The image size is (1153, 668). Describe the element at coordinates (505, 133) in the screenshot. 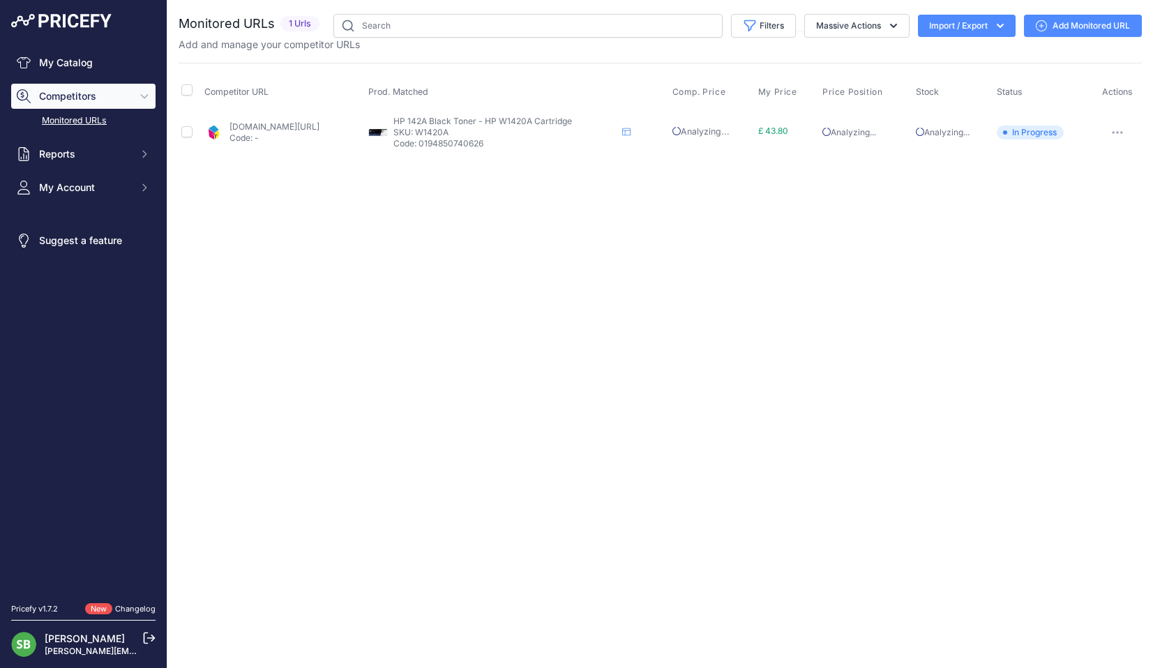

I see `p: SKU: W1420A` at that location.